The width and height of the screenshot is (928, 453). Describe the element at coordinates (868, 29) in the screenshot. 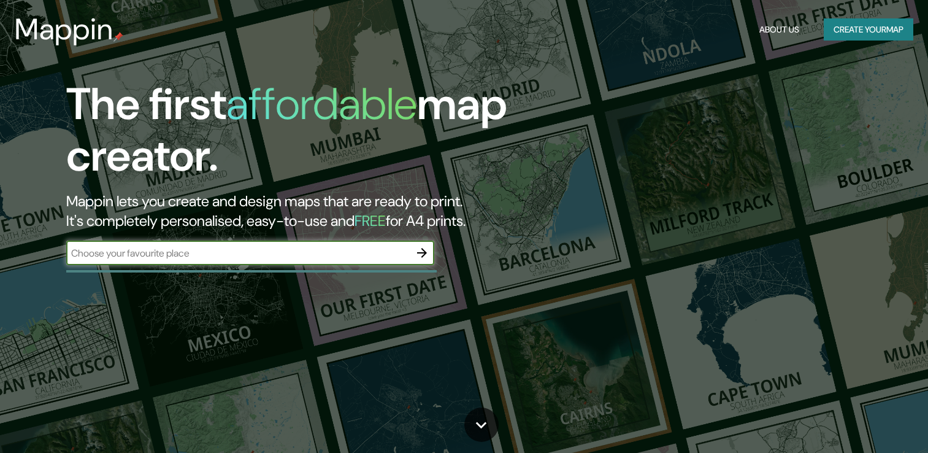

I see `button: Create yourmap` at that location.